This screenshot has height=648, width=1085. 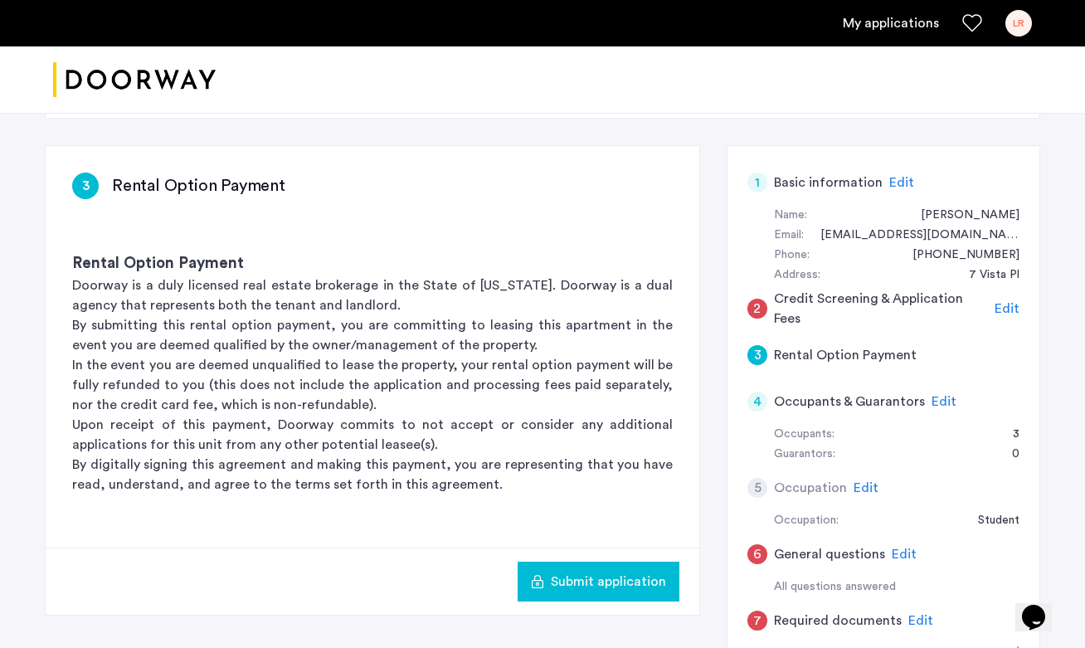 What do you see at coordinates (891, 23) in the screenshot?
I see `a: My application` at bounding box center [891, 23].